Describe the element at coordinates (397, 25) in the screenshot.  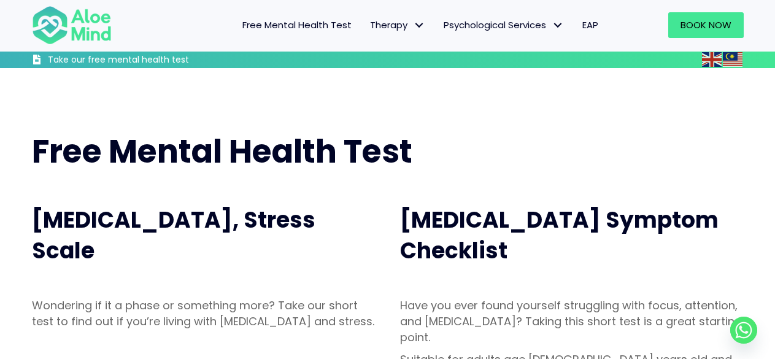
I see `a: TherapyTherapy: submenu` at that location.